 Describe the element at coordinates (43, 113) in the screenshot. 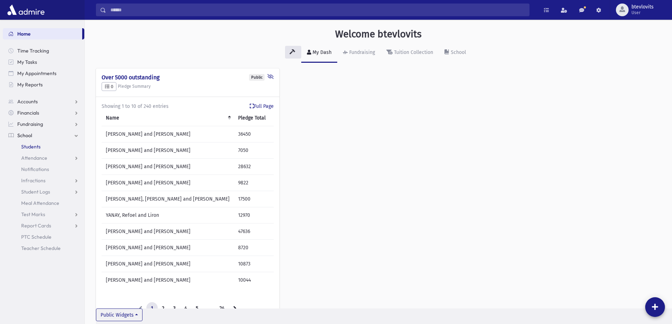

I see `a: Financials` at that location.